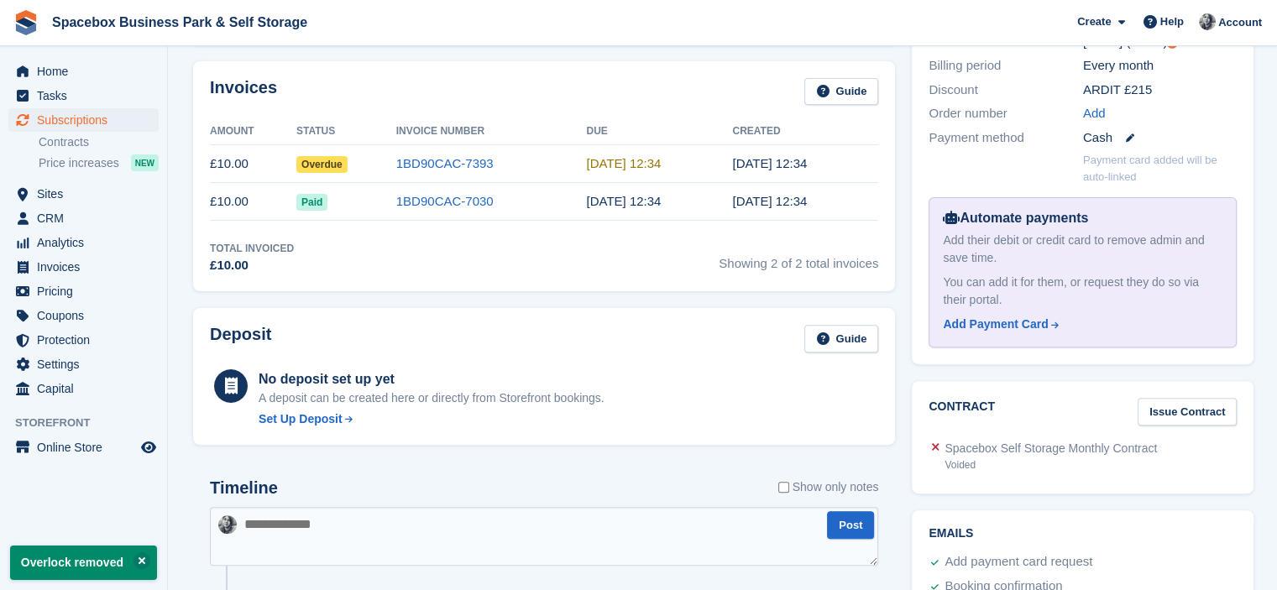 The height and width of the screenshot is (590, 1277). What do you see at coordinates (301, 419) in the screenshot?
I see `div: Set Up Deposit` at bounding box center [301, 419].